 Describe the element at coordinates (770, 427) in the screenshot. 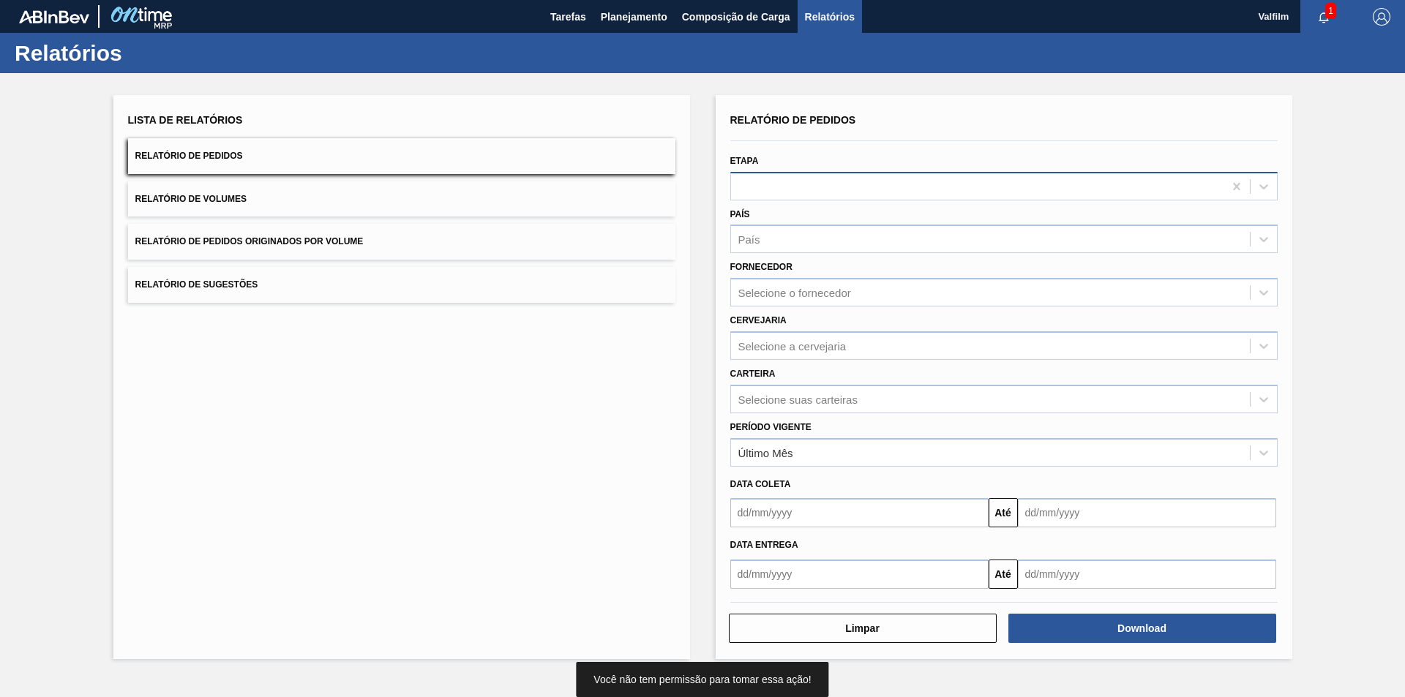

I see `label: Período Vigente` at that location.